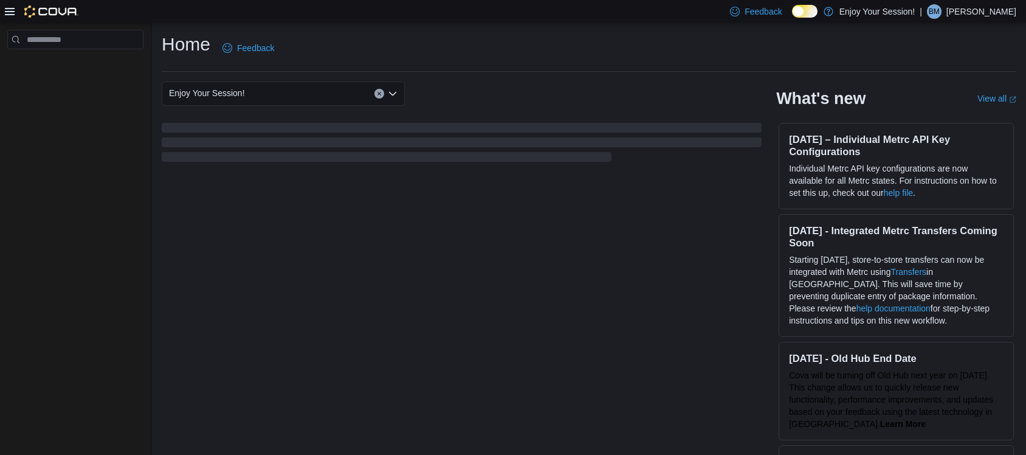 The width and height of the screenshot is (1026, 455). I want to click on div: Bryan Muise, so click(934, 12).